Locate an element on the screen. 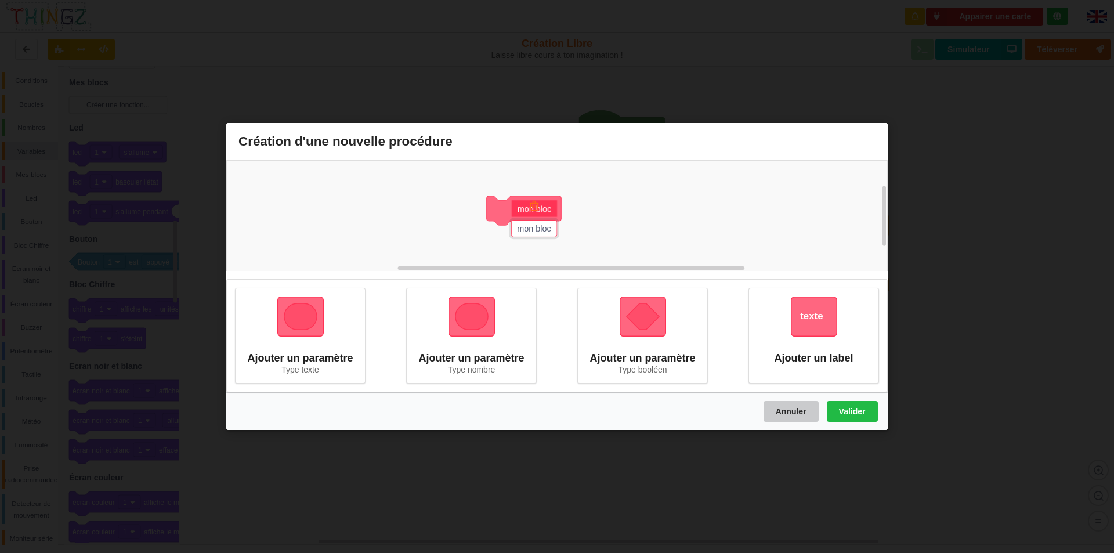 The height and width of the screenshot is (553, 1114). img: remove.svg is located at coordinates (534, 206).